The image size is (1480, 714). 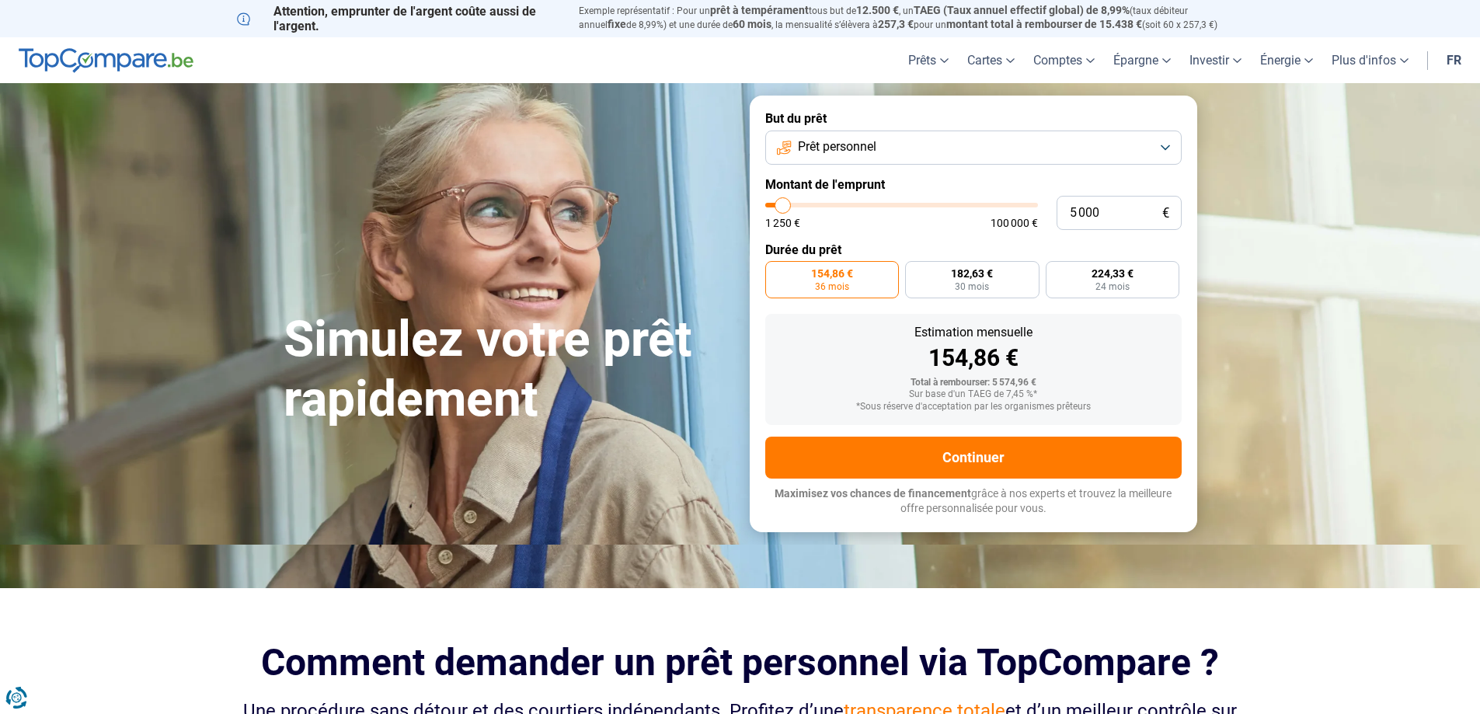 What do you see at coordinates (1370, 60) in the screenshot?
I see `a: Plus d'infos` at bounding box center [1370, 60].